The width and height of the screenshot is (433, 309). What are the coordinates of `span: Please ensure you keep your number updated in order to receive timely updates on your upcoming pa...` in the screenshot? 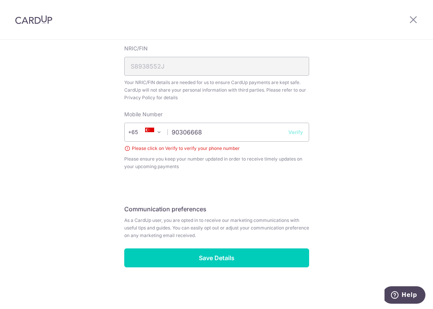 It's located at (216, 163).